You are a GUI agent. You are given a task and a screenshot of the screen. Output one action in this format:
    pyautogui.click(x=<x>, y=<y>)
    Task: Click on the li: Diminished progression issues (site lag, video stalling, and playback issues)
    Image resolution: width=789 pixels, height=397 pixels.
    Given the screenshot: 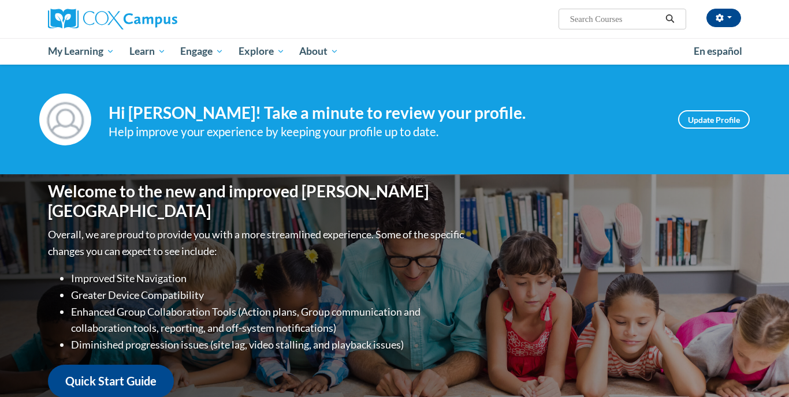 What is the action you would take?
    pyautogui.click(x=269, y=345)
    